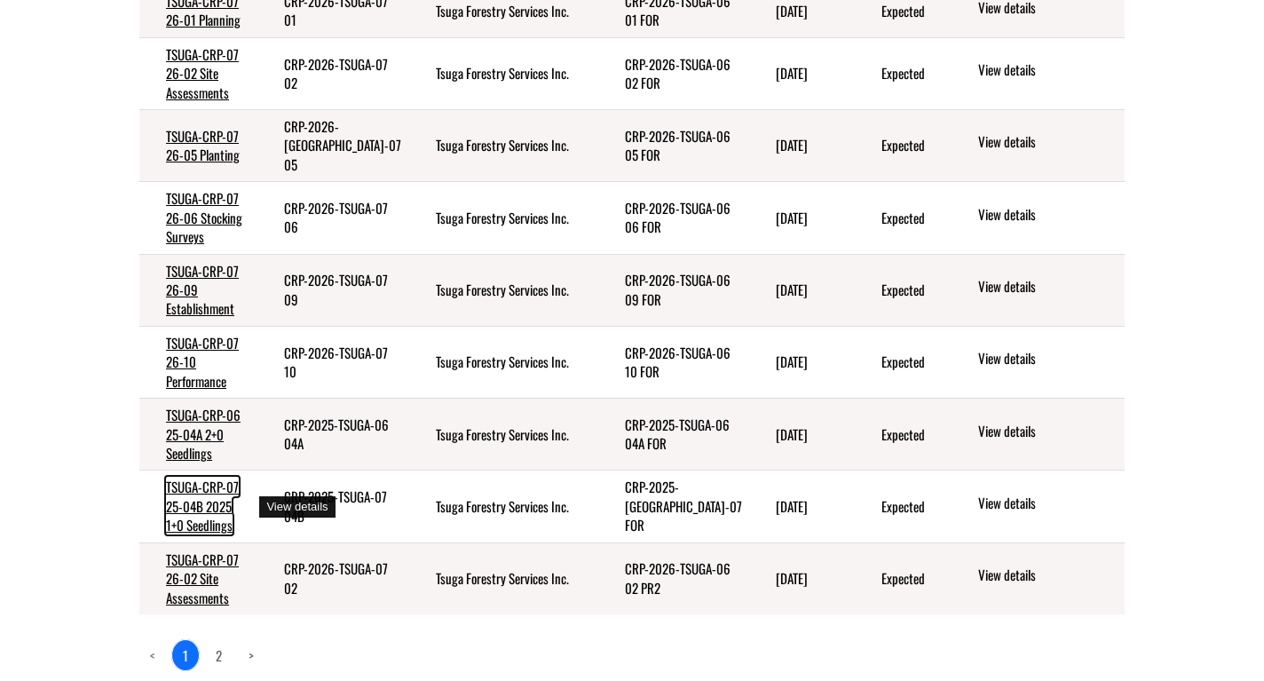  I want to click on td: 8/31/2025, so click(802, 578).